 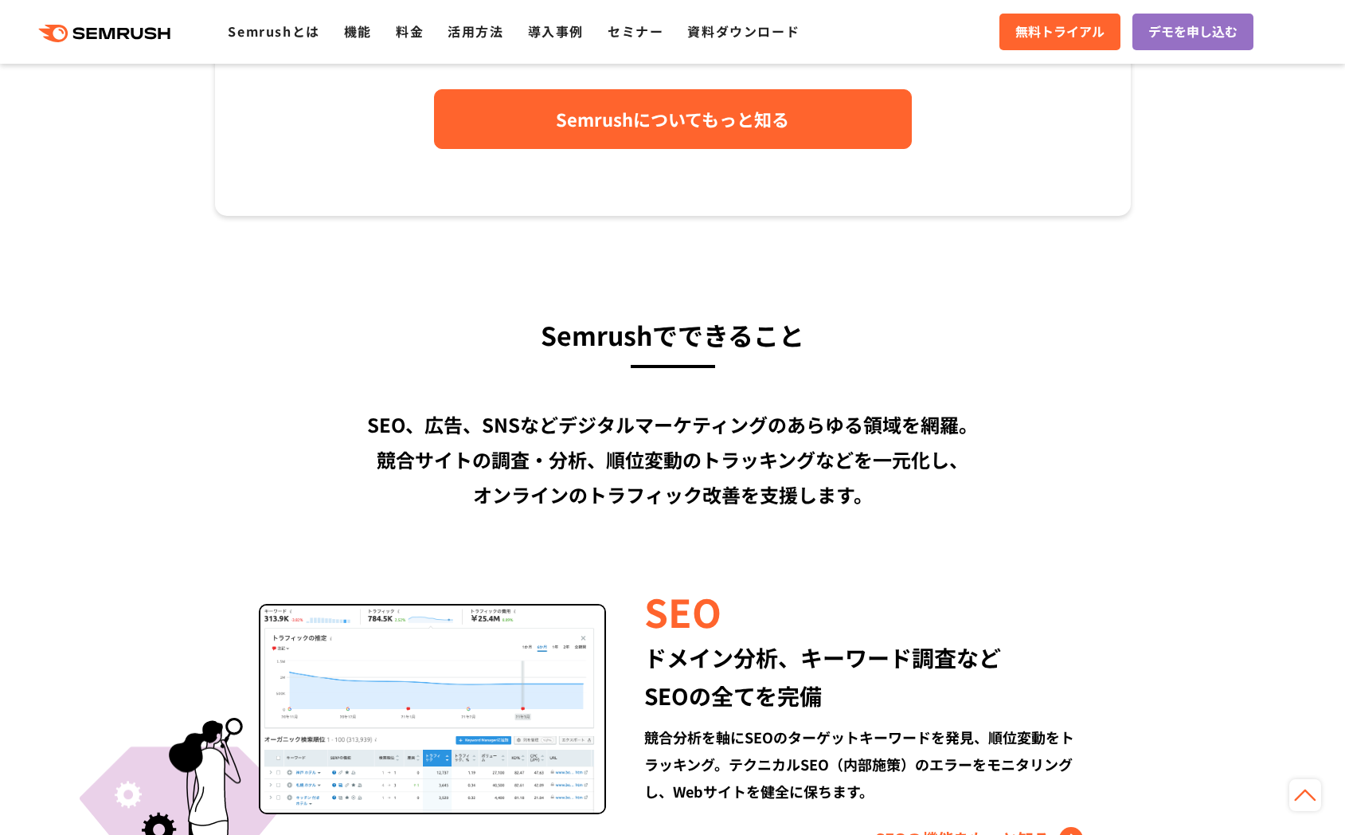 I want to click on a: セミナー, so click(x=636, y=31).